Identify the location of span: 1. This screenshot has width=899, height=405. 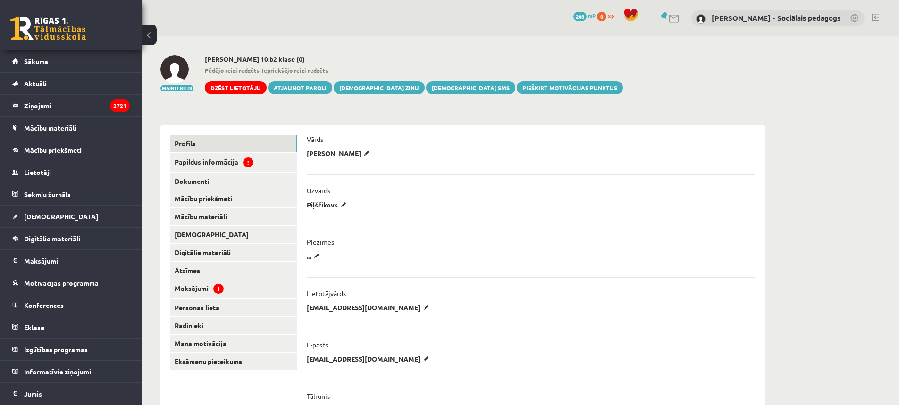
(218, 289).